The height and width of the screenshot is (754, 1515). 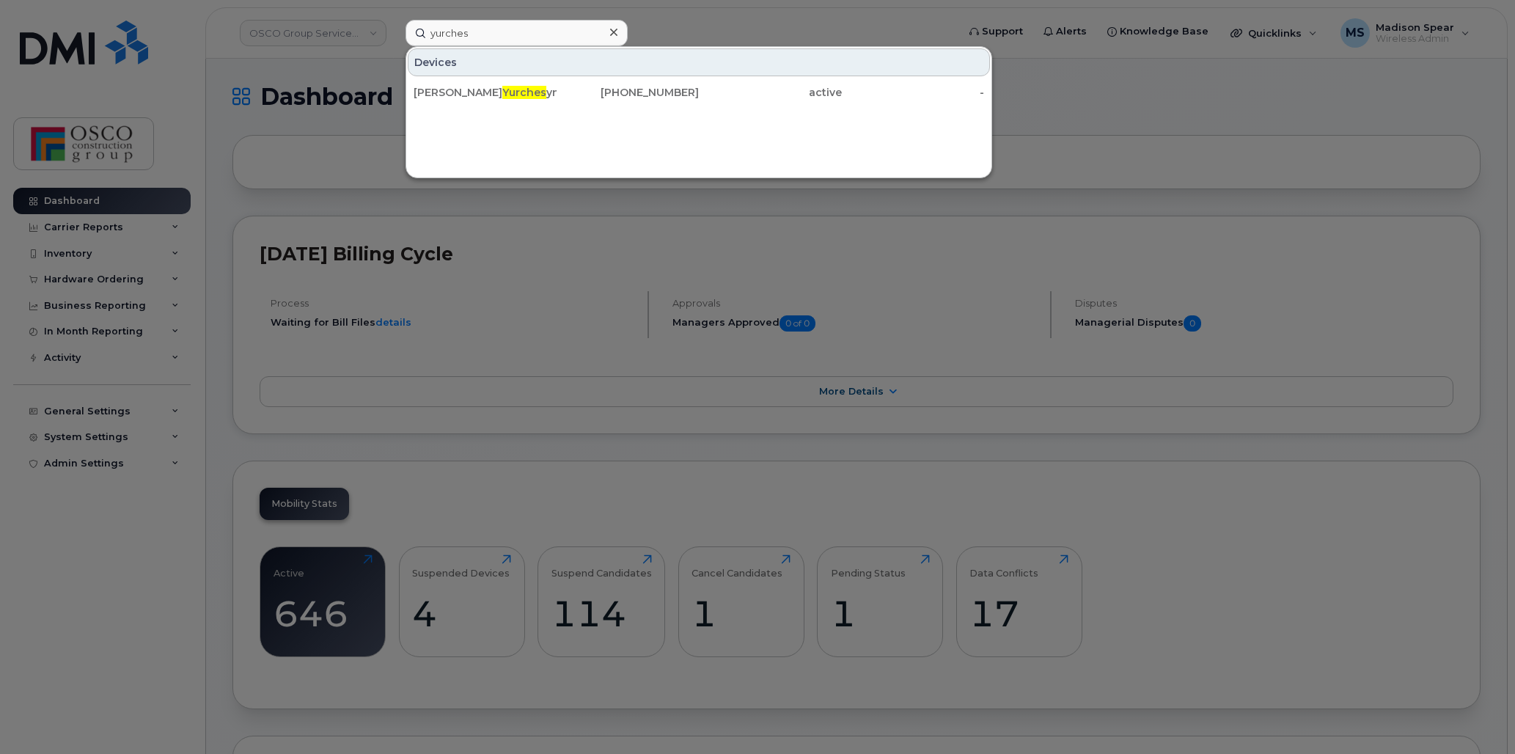 What do you see at coordinates (524, 92) in the screenshot?
I see `span: Yurches` at bounding box center [524, 92].